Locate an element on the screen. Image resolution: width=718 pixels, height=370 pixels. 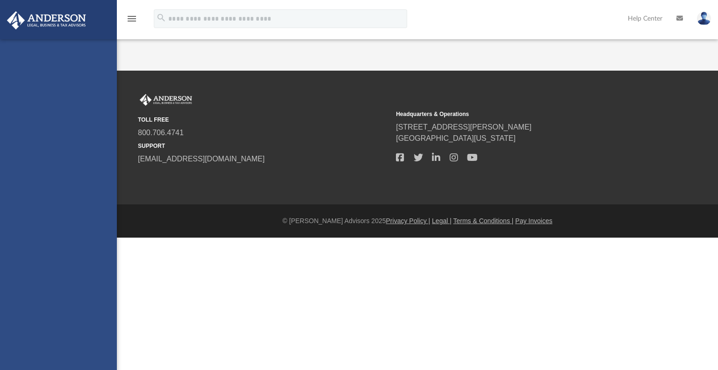
i: search is located at coordinates (161, 18).